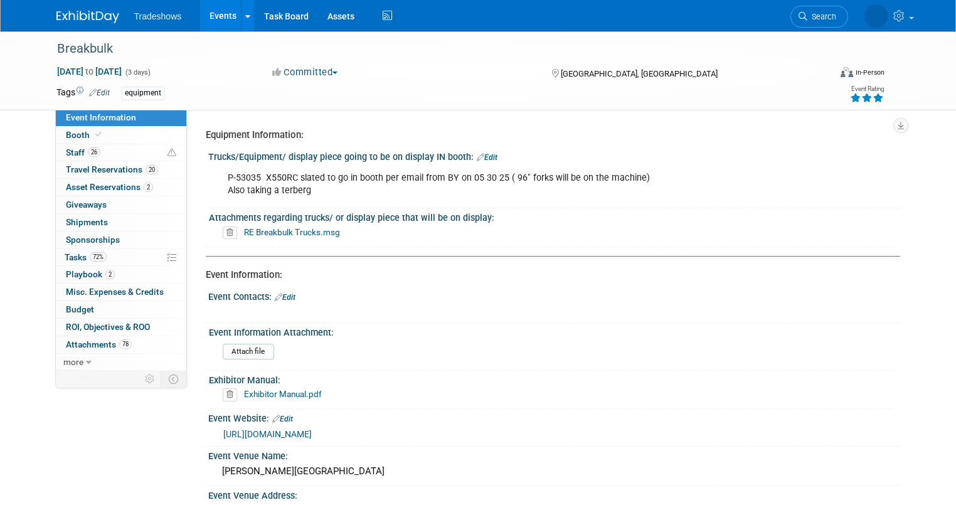 This screenshot has width=956, height=505. I want to click on span: Staff, so click(83, 152).